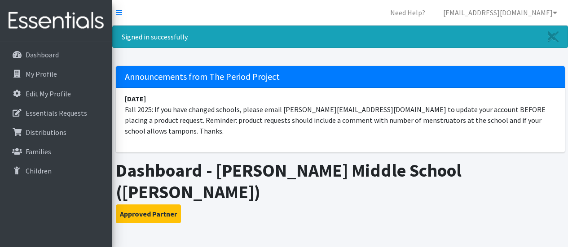 The width and height of the screenshot is (568, 247). What do you see at coordinates (46, 132) in the screenshot?
I see `p: Distributions` at bounding box center [46, 132].